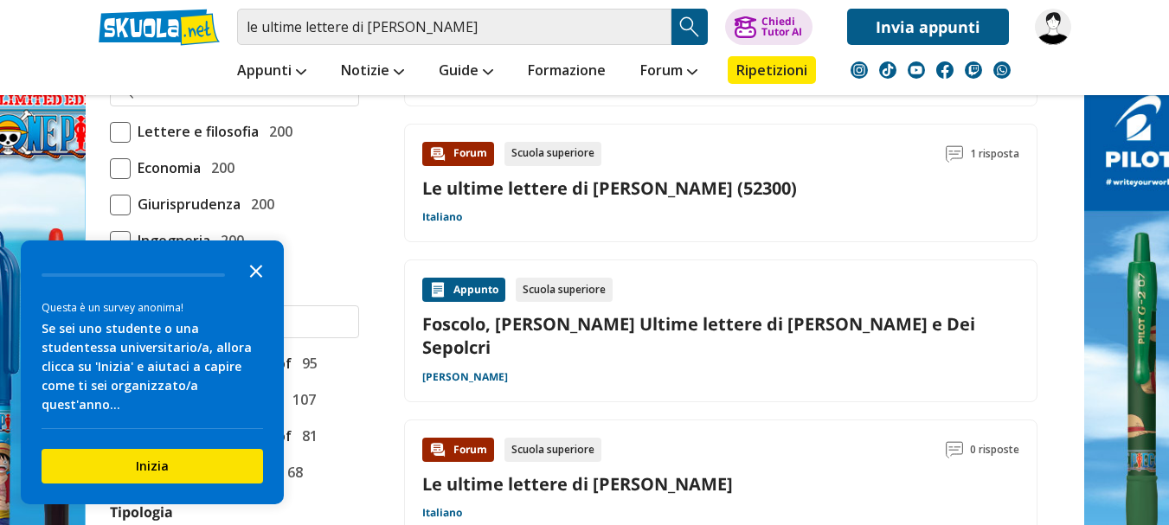 The width and height of the screenshot is (1169, 525). What do you see at coordinates (768, 27) in the screenshot?
I see `button: ChiediTutor AI` at bounding box center [768, 27].